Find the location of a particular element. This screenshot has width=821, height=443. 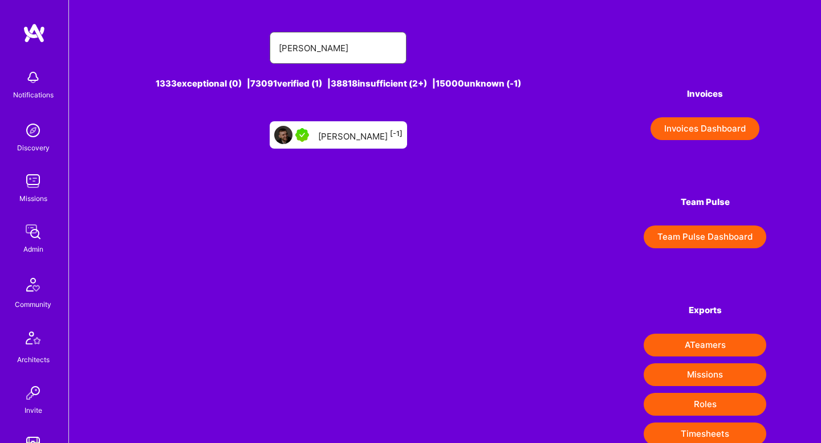

img: Architects is located at coordinates (33, 340).